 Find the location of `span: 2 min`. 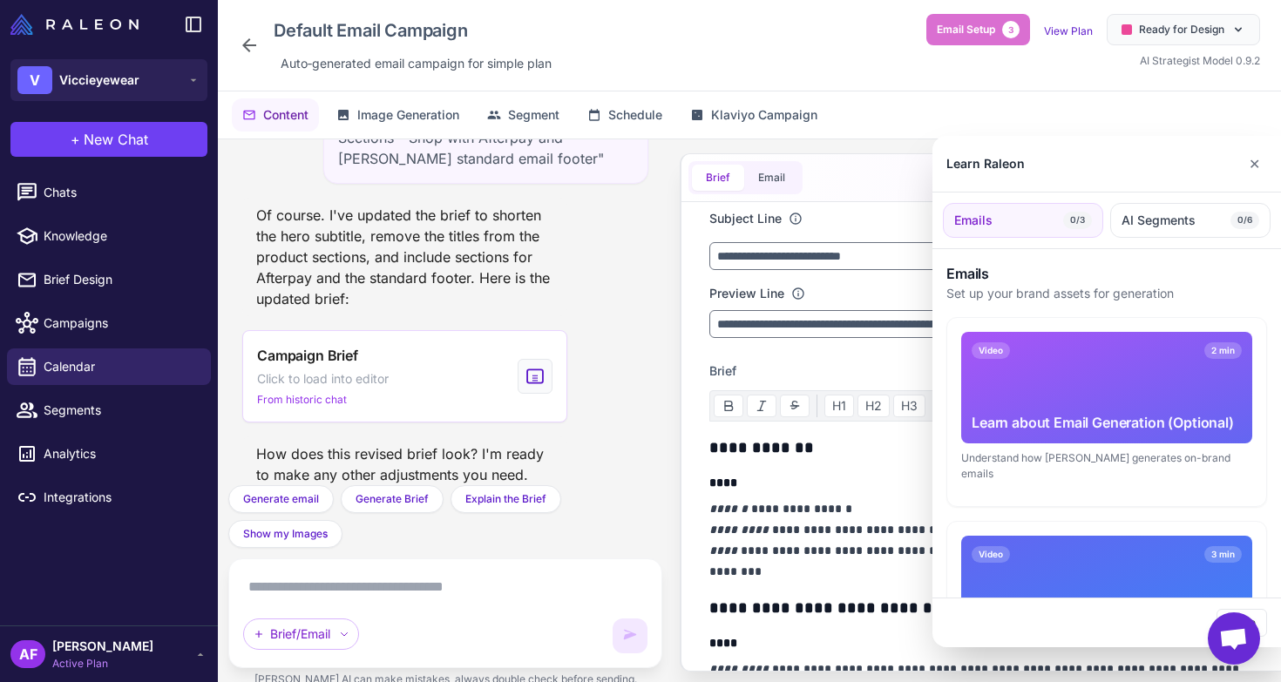

span: 2 min is located at coordinates (1223, 350).